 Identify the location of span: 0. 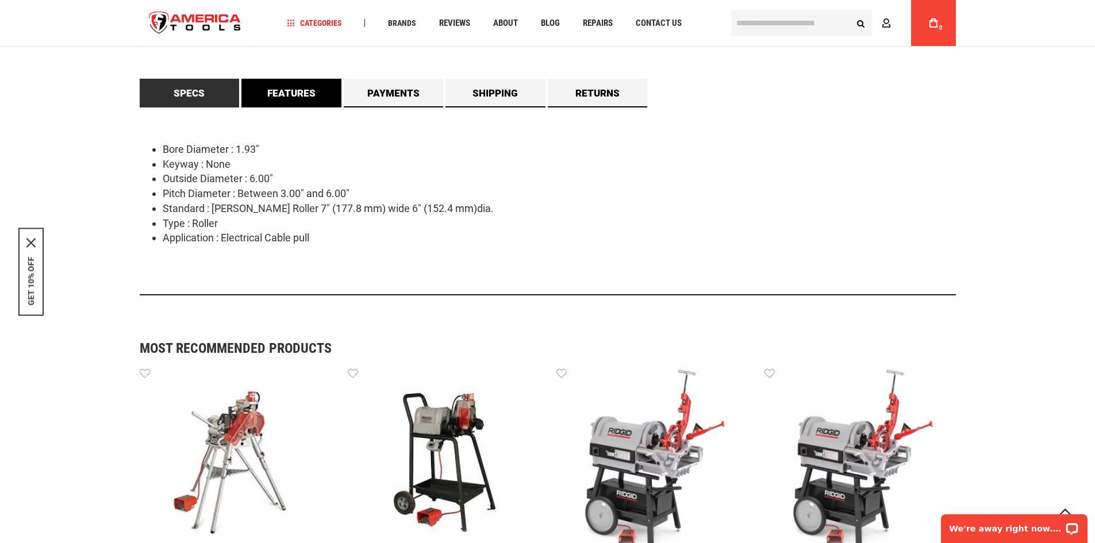
(941, 28).